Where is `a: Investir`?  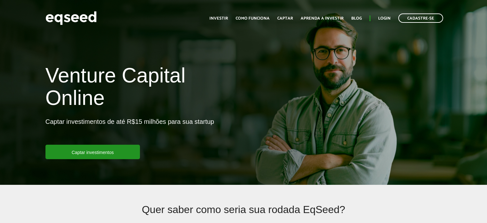
a: Investir is located at coordinates (219, 18).